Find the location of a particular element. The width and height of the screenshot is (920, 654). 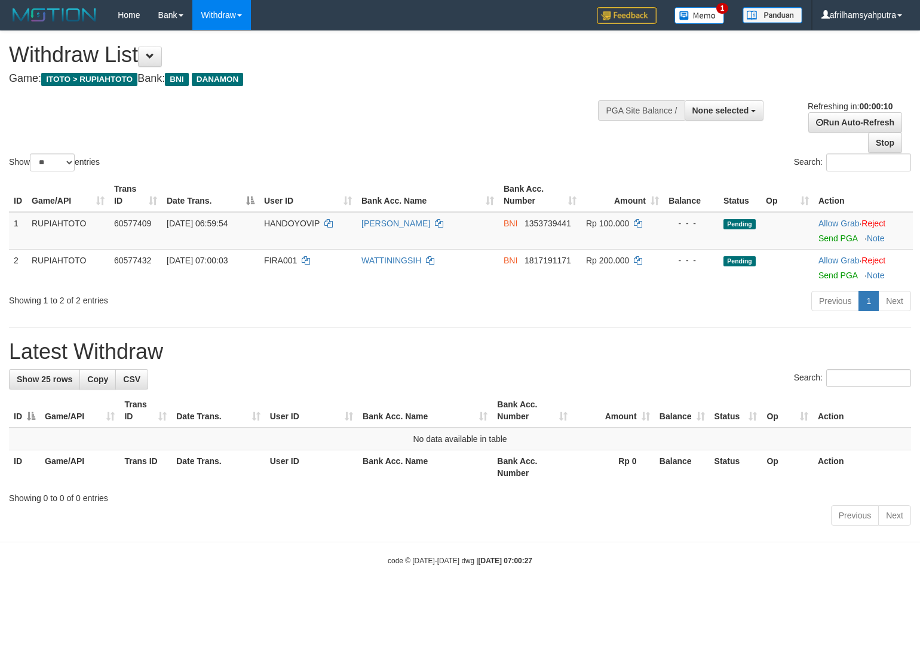

td: No data available in table is located at coordinates (460, 439).